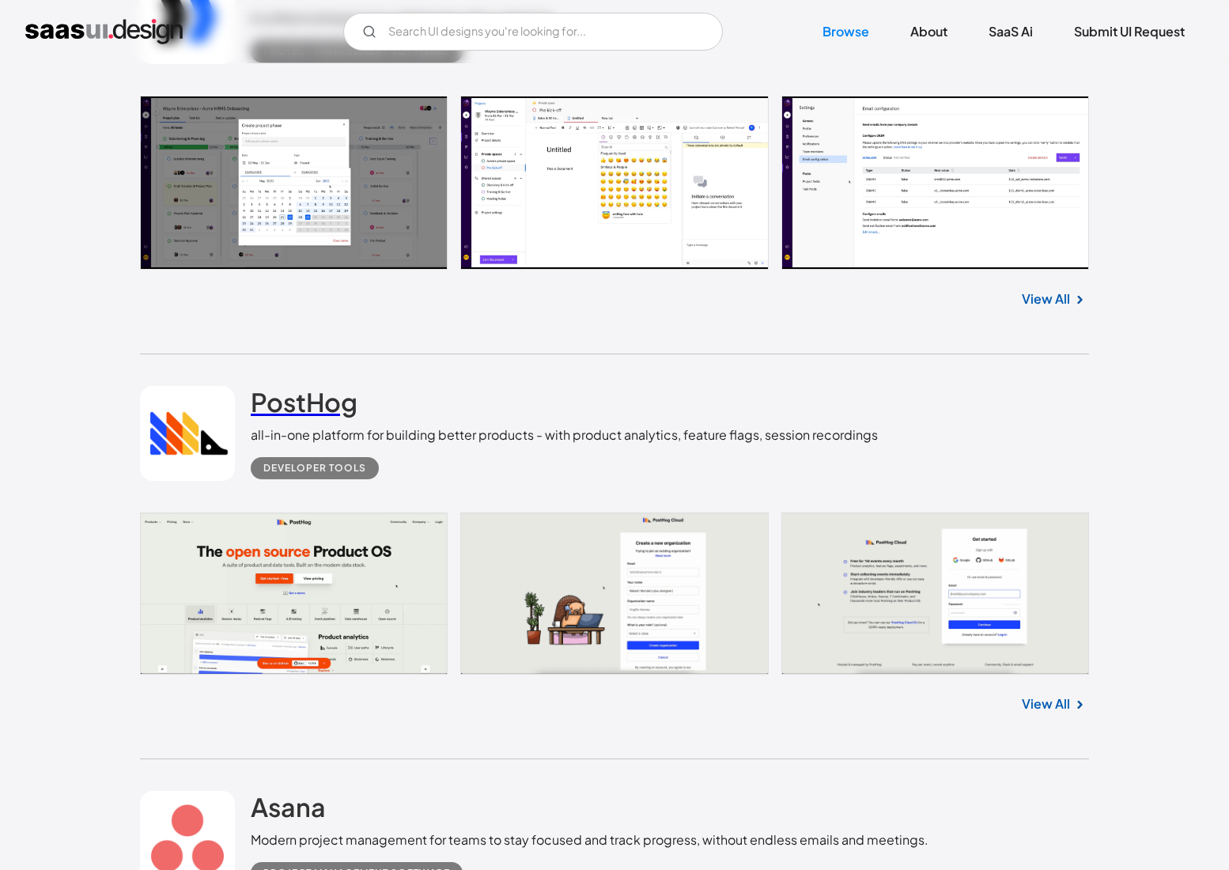 The width and height of the screenshot is (1229, 870). Describe the element at coordinates (288, 807) in the screenshot. I see `h2: Asana` at that location.